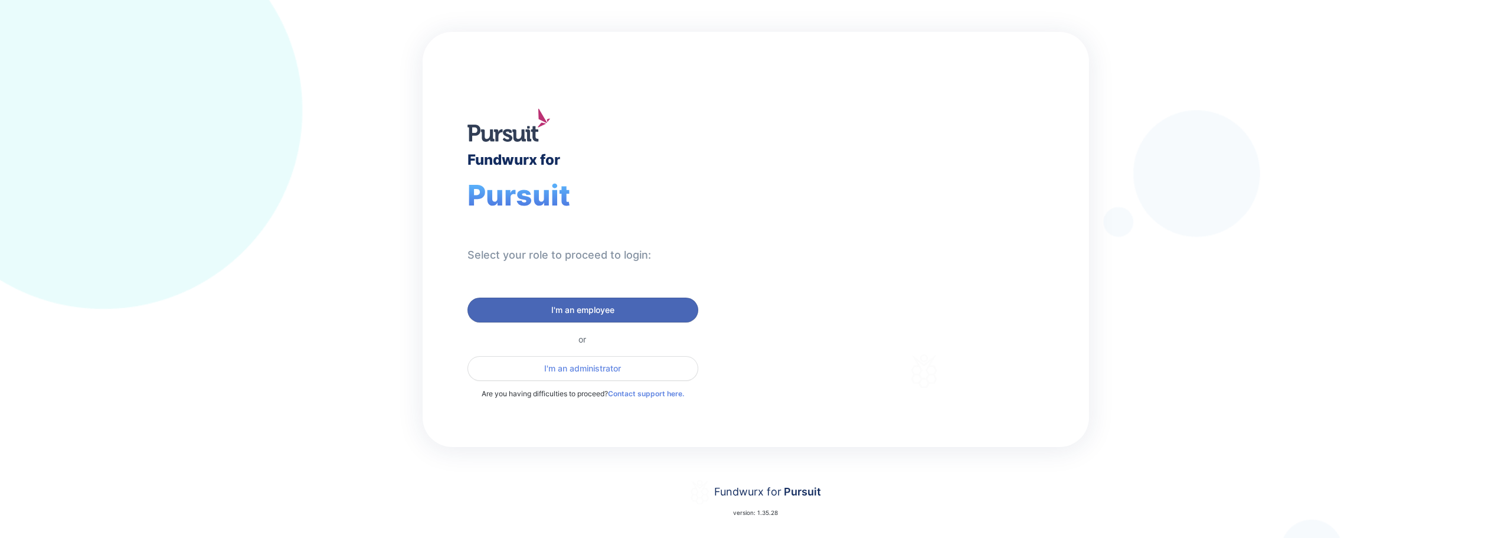 The width and height of the screenshot is (1511, 538). What do you see at coordinates (924, 273) in the screenshot?
I see `div: Thank you for choosing Fundwurx as your partner in driving positive social impact!` at bounding box center [924, 273].